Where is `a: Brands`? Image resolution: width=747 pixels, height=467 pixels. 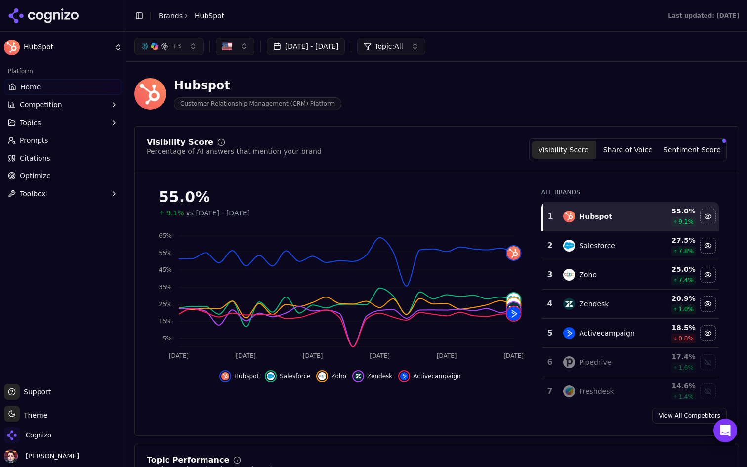 a: Brands is located at coordinates (170, 16).